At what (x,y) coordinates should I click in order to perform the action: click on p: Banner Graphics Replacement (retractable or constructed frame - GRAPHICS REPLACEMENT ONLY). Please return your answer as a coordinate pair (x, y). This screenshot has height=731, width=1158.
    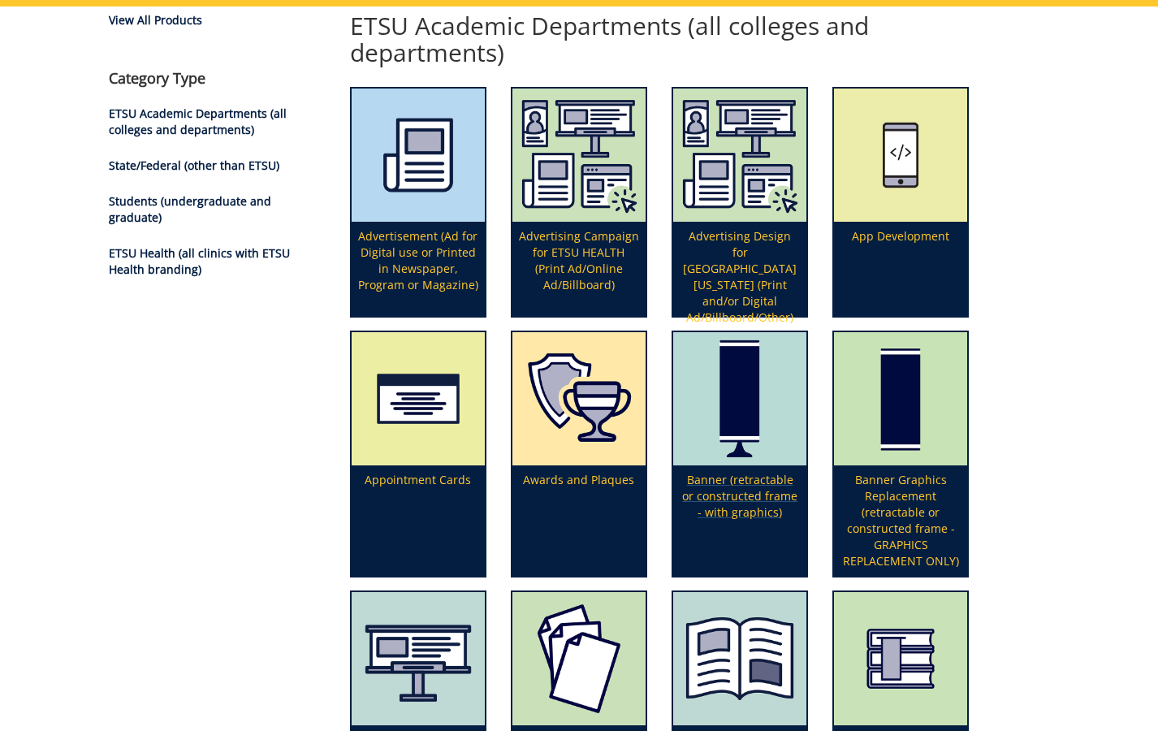
    Looking at the image, I should click on (901, 521).